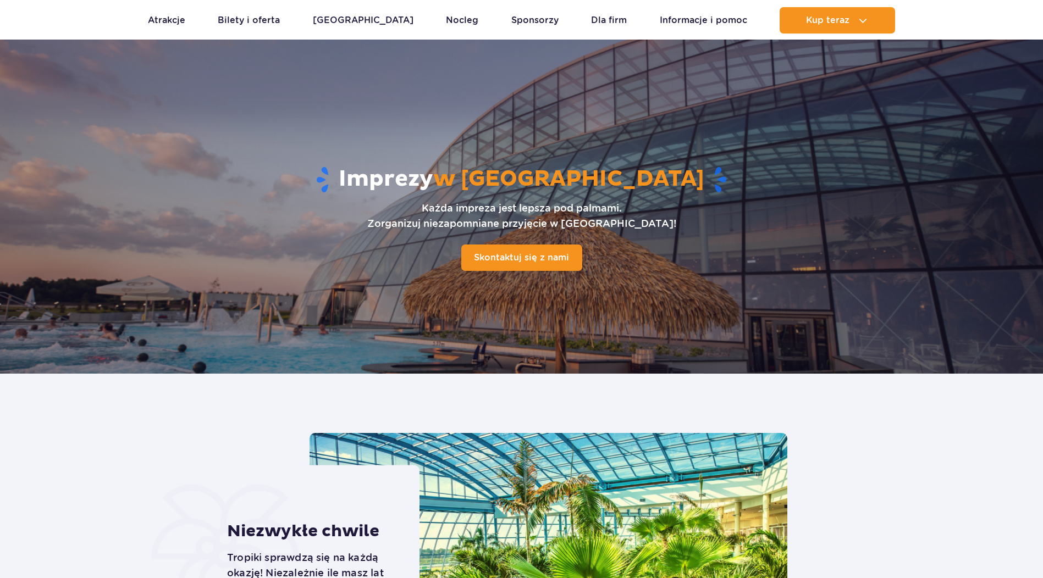  What do you see at coordinates (310, 531) in the screenshot?
I see `strong: Niezwykłe chwile` at bounding box center [310, 531].